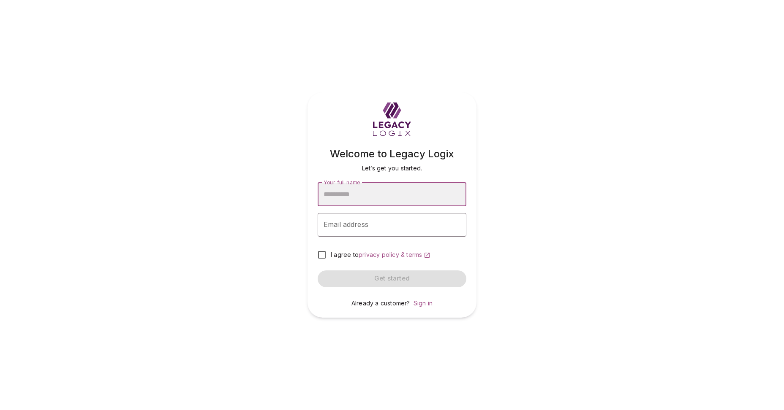 The height and width of the screenshot is (410, 784). I want to click on span: Sign in, so click(423, 303).